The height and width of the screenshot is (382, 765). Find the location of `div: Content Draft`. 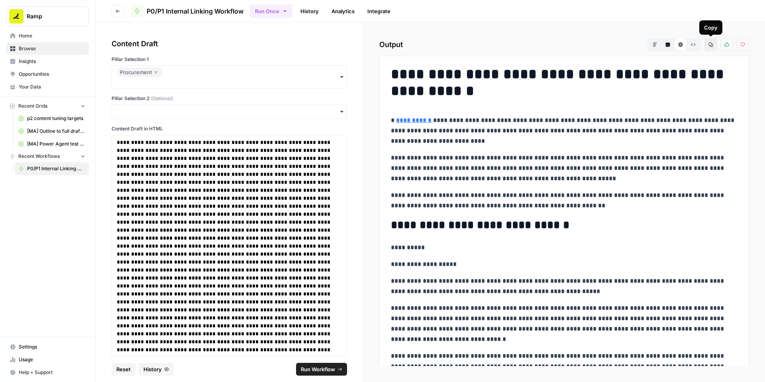

div: Content Draft is located at coordinates (229, 44).